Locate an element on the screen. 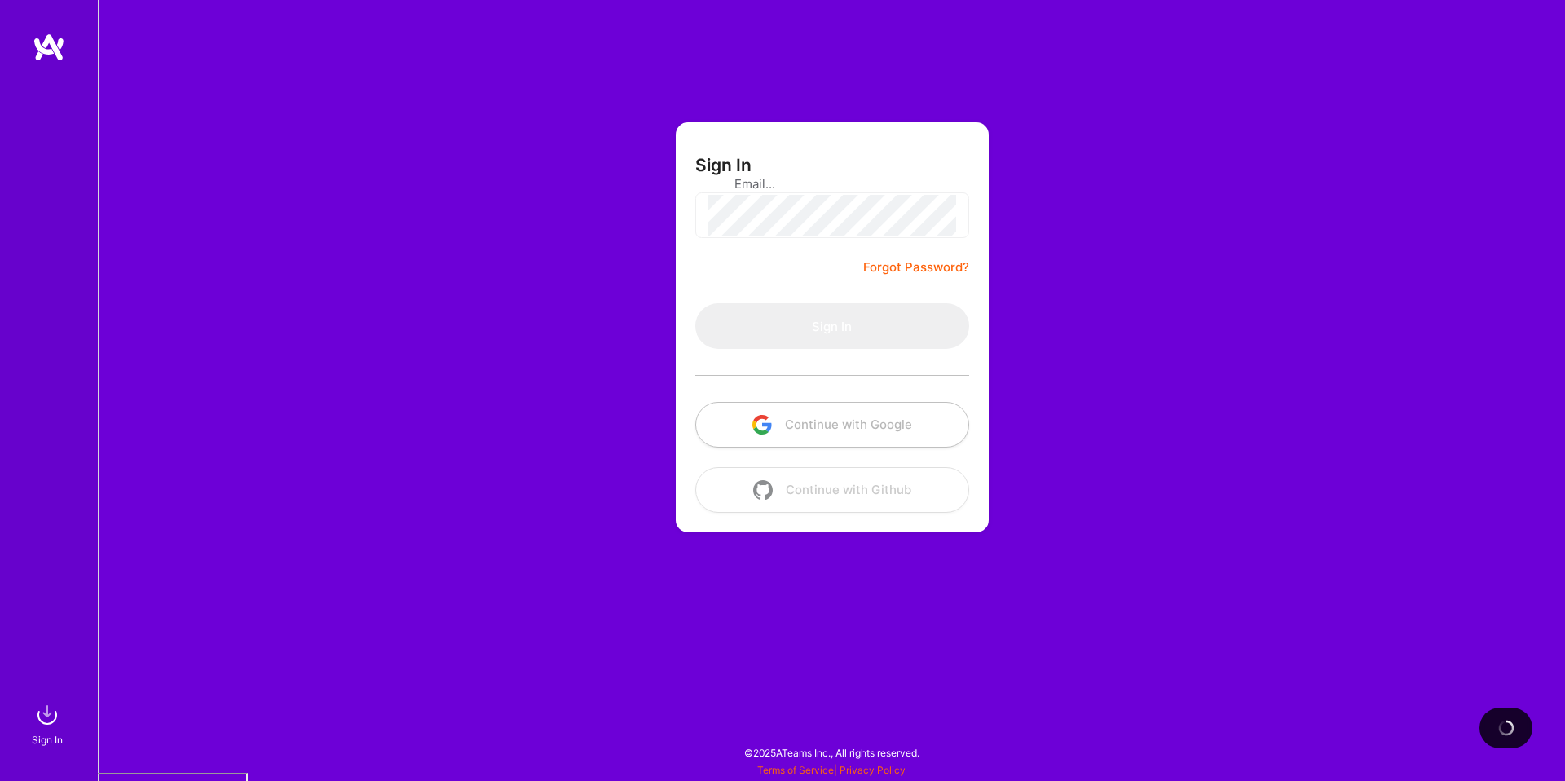 This screenshot has width=1565, height=781. div: Sign In is located at coordinates (47, 739).